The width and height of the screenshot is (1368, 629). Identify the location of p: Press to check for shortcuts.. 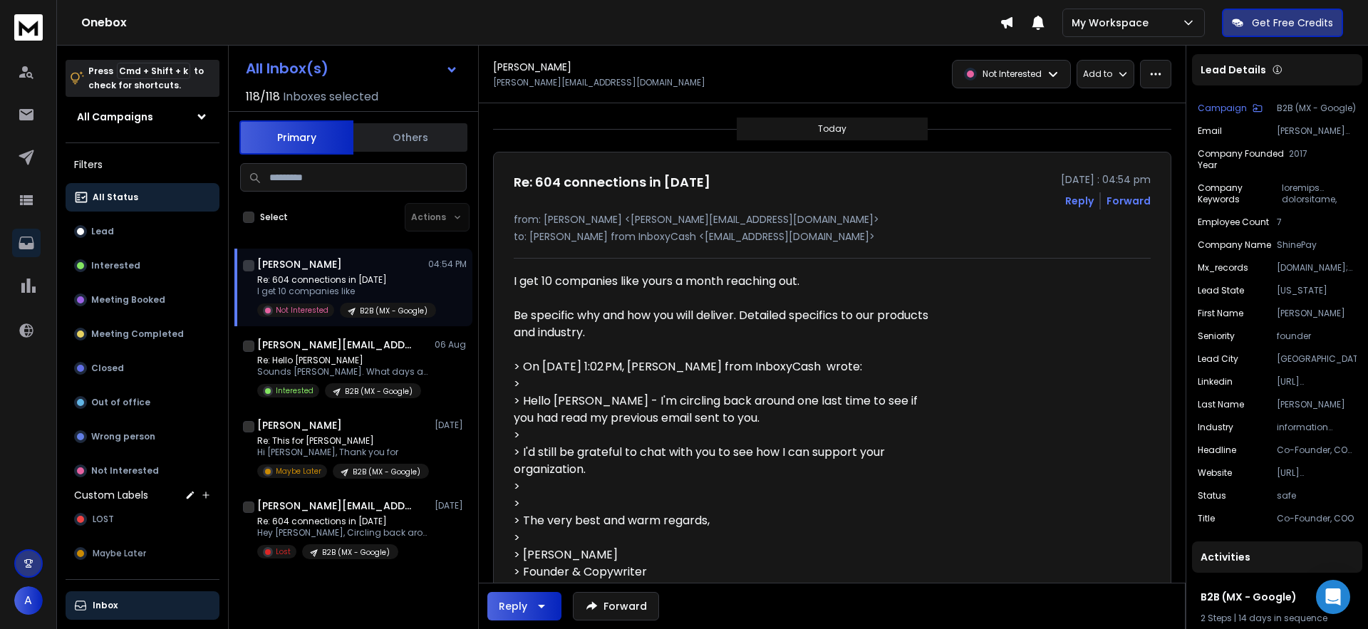
(146, 78).